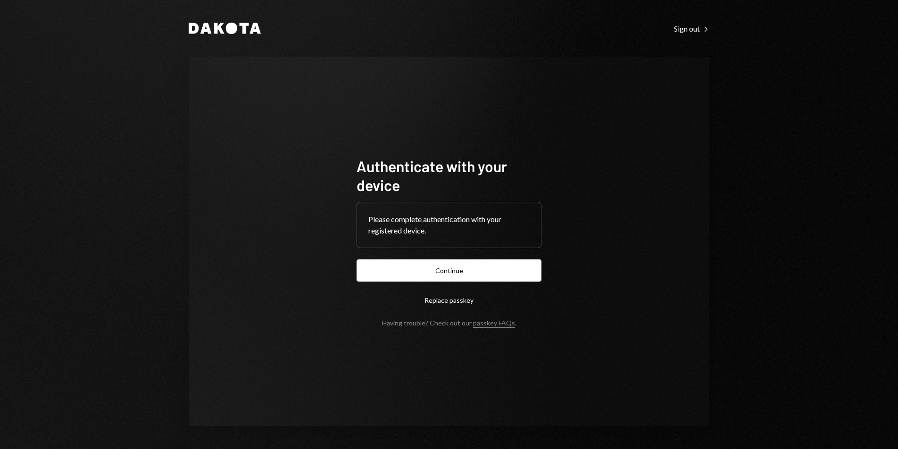 Image resolution: width=898 pixels, height=449 pixels. Describe the element at coordinates (449, 323) in the screenshot. I see `div: Having trouble? Check out our .` at that location.